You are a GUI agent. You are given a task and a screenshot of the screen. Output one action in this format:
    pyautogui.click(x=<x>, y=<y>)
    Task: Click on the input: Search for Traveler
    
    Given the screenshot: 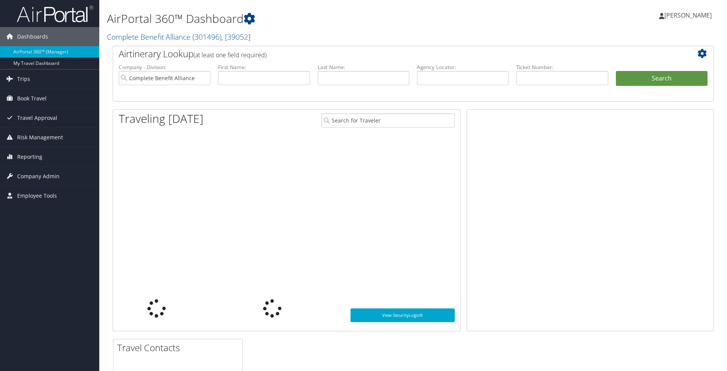 What is the action you would take?
    pyautogui.click(x=388, y=120)
    